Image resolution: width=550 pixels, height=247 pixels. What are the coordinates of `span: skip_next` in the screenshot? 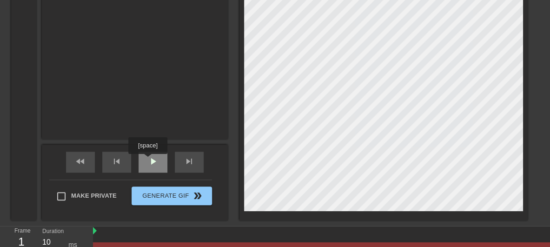 It's located at (189, 161).